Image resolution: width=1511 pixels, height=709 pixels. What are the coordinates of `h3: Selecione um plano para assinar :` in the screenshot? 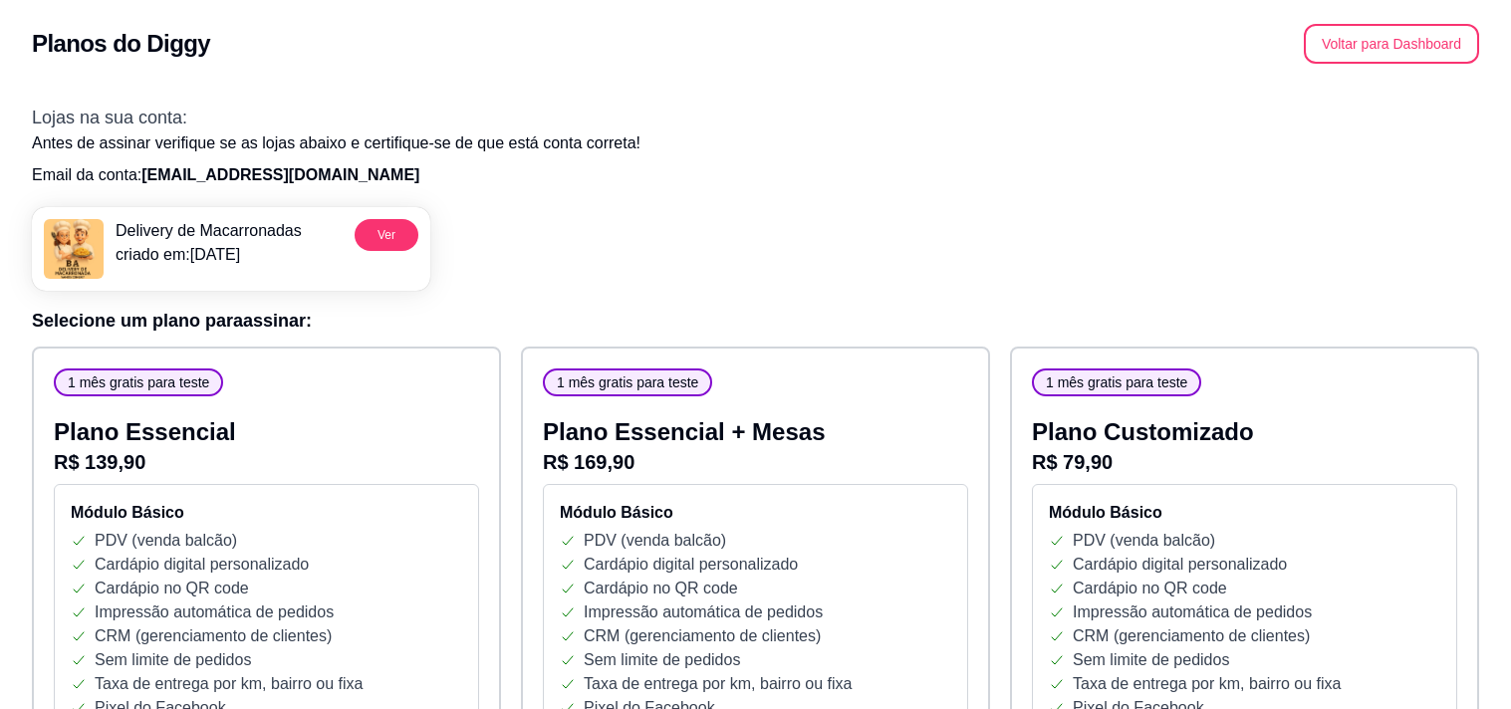 It's located at (755, 321).